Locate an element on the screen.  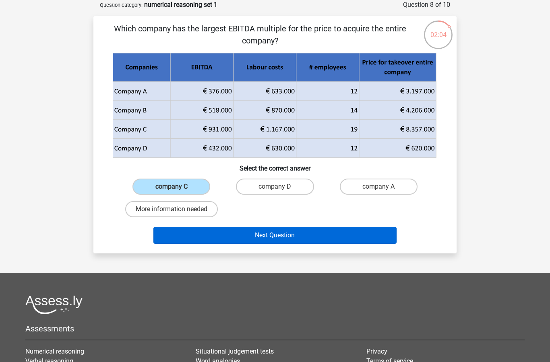
p: Which company has the largest EBITDA multiple for the price to acquire the entire company? is located at coordinates (260, 35).